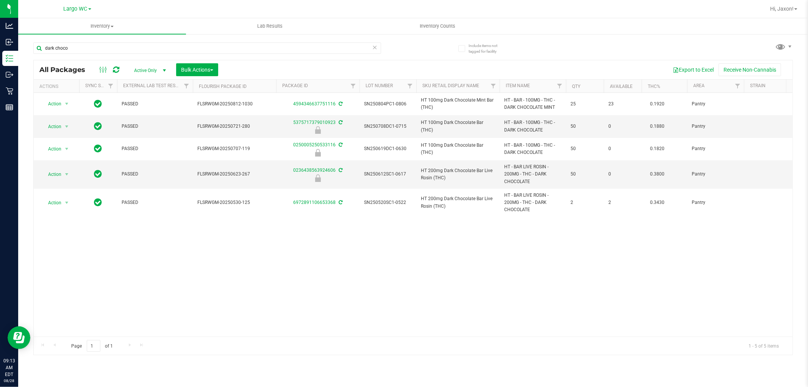 The width and height of the screenshot is (808, 387). Describe the element at coordinates (458, 202) in the screenshot. I see `span: HT 200mg Dark Chocolate Bar Live Rosin (THC)` at that location.